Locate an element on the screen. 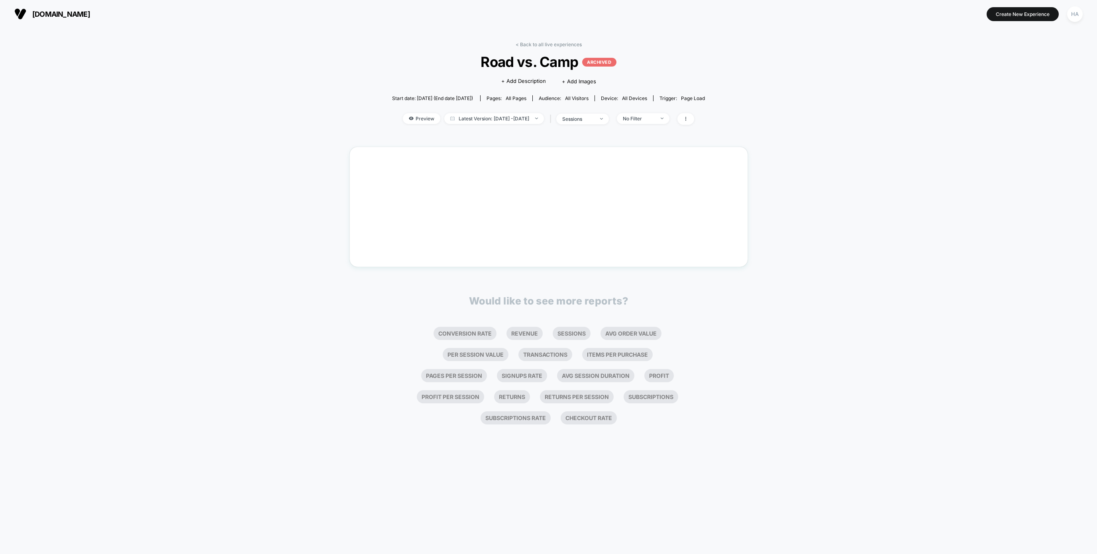 The height and width of the screenshot is (554, 1097). li: Profit Per Session is located at coordinates (450, 396).